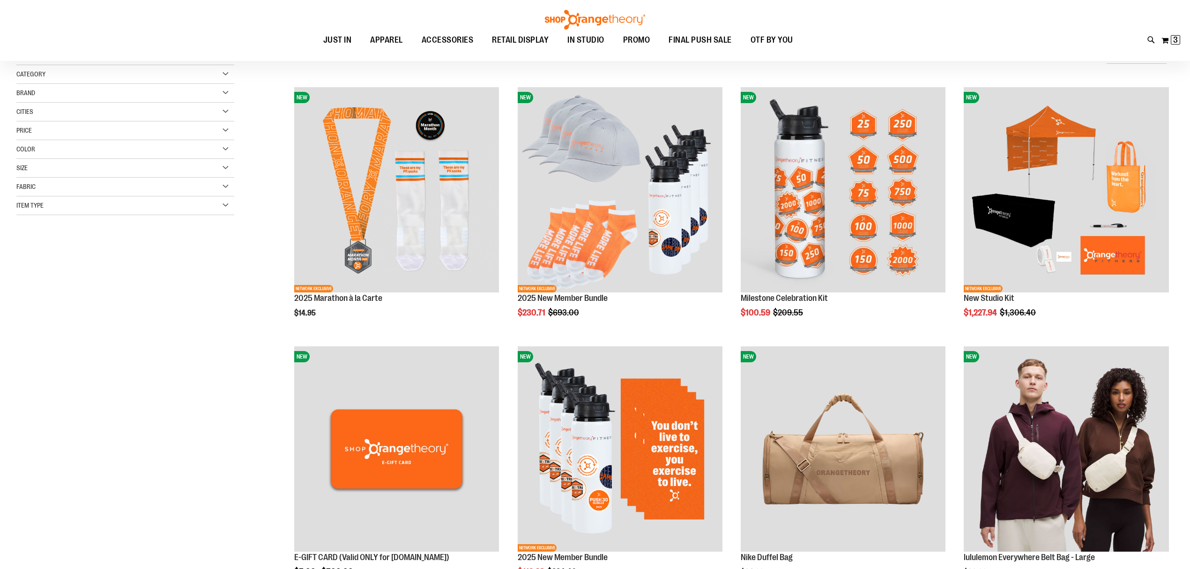 The image size is (1190, 569). What do you see at coordinates (26, 149) in the screenshot?
I see `span: Color` at bounding box center [26, 149].